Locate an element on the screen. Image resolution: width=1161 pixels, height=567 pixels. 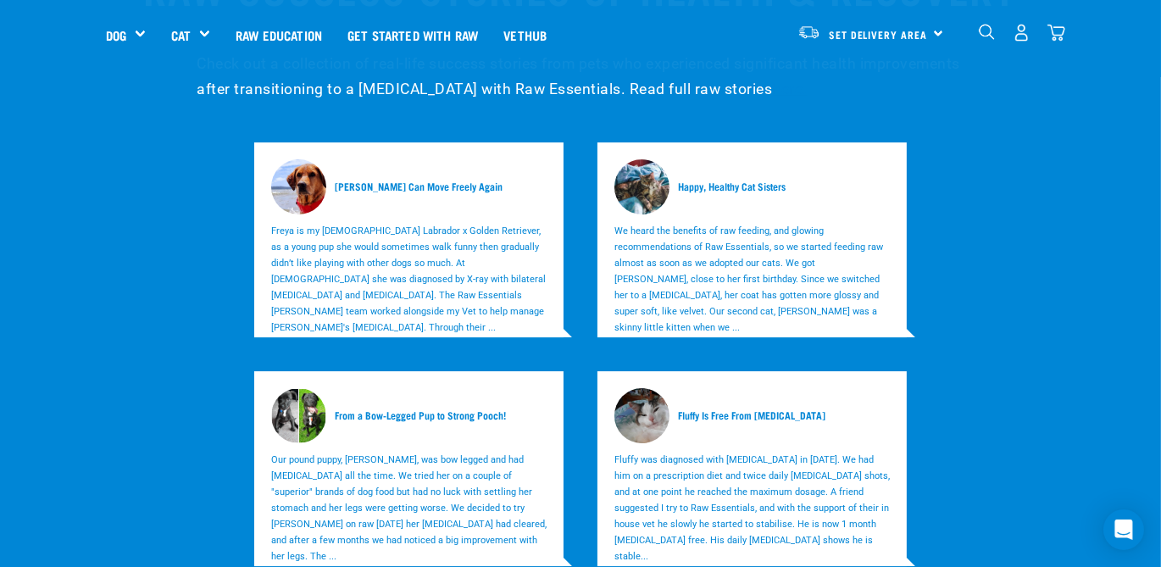
h5: From a Bow-Legged Pup to Strong Pooch! is located at coordinates (420, 415).